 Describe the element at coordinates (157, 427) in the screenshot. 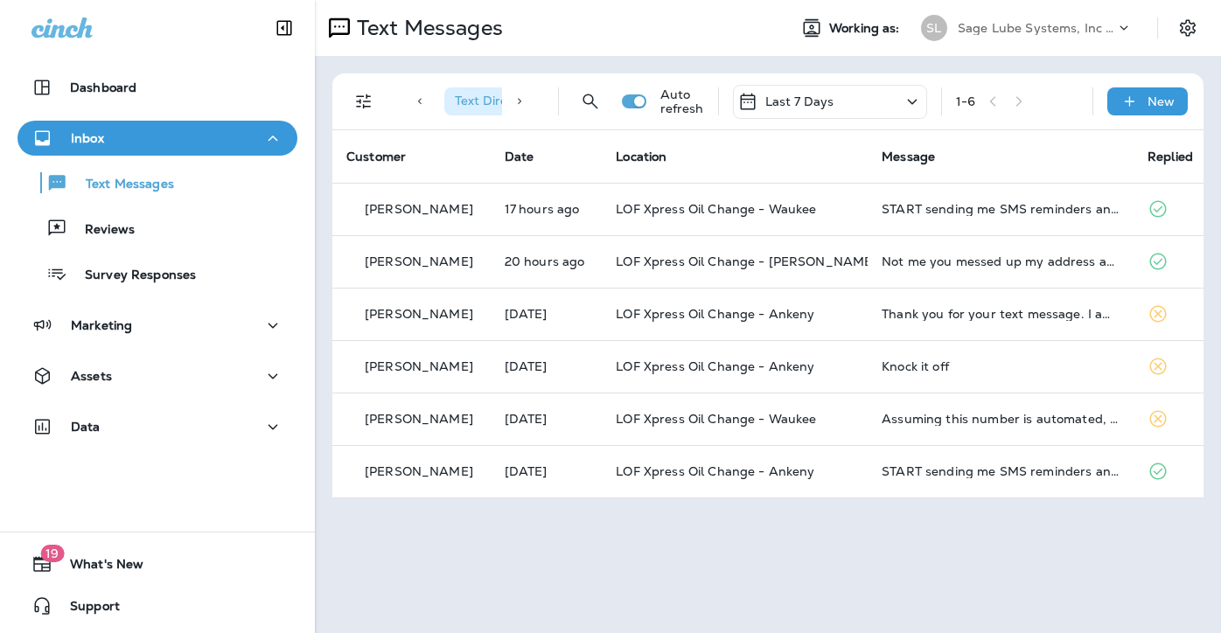

I see `button: Data` at that location.